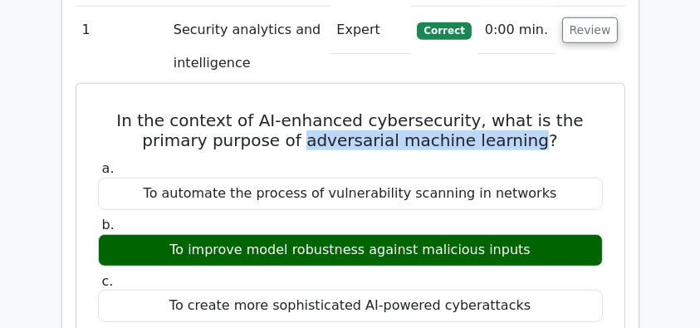 The height and width of the screenshot is (328, 700). What do you see at coordinates (350, 250) in the screenshot?
I see `div: To improve model robustness against malicious inputs` at bounding box center [350, 250].